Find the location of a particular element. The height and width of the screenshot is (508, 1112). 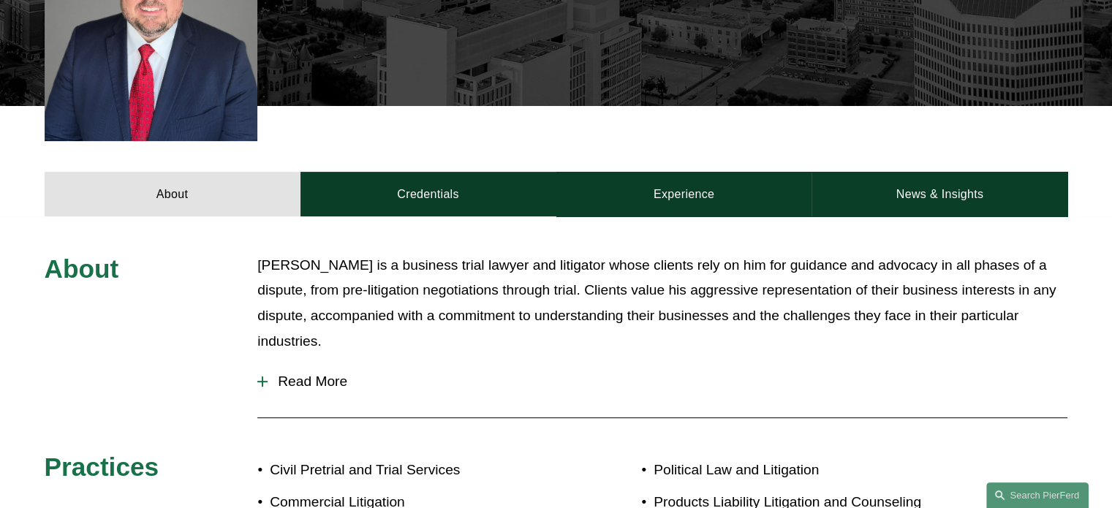

a: Credentials is located at coordinates (428, 194).